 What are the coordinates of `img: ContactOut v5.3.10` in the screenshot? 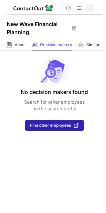 It's located at (33, 8).